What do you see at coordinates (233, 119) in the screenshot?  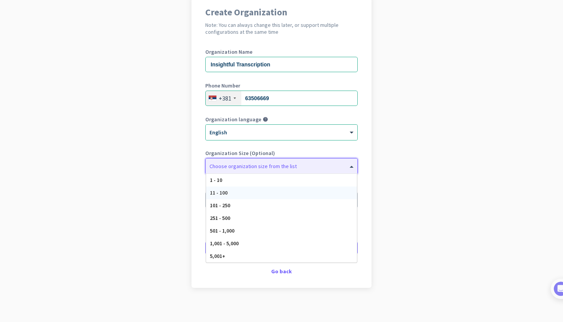 I see `label: Organization language` at bounding box center [233, 119].